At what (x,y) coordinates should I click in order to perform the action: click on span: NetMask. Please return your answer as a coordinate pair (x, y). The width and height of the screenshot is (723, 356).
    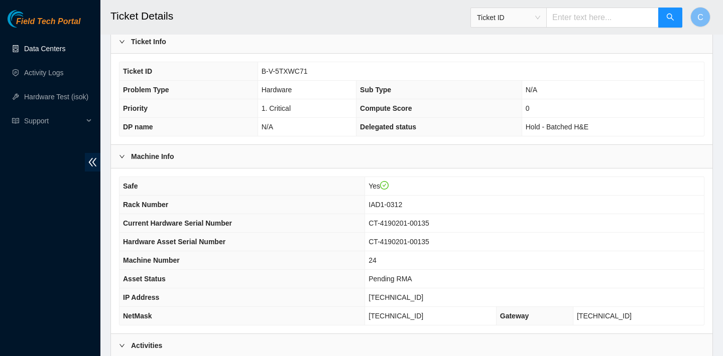
    Looking at the image, I should click on (138, 316).